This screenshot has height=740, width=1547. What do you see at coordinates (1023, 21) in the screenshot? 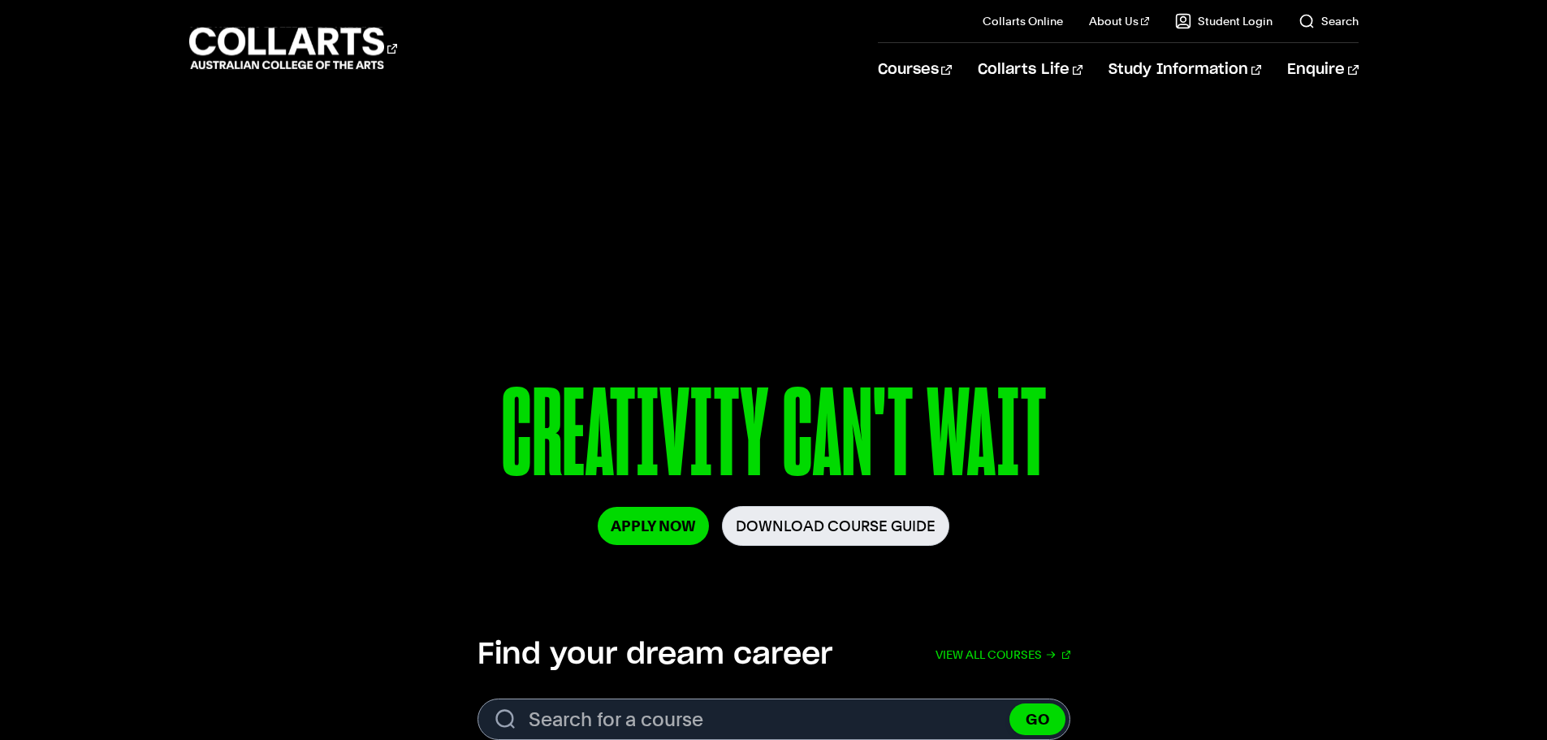
I see `a: Collarts Online` at bounding box center [1023, 21].